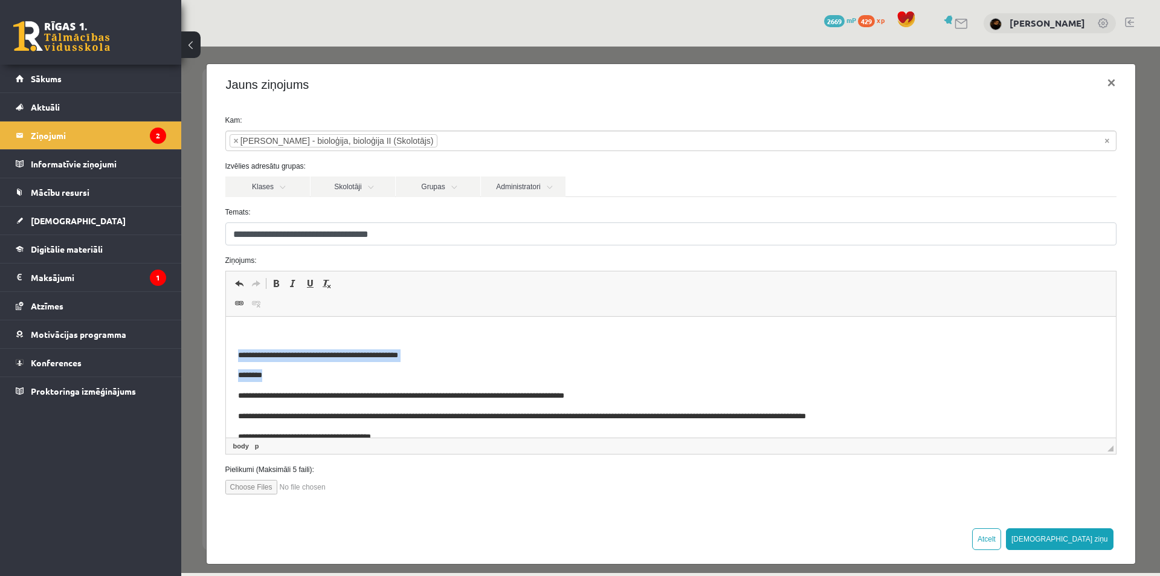  What do you see at coordinates (257, 140) in the screenshot?
I see `a: Grupas` at bounding box center [257, 140].